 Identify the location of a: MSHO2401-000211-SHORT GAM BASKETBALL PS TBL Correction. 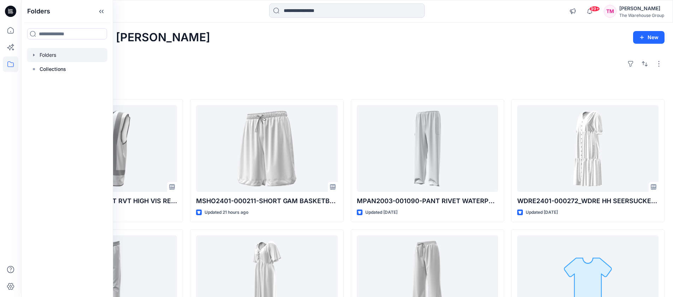
(267, 149).